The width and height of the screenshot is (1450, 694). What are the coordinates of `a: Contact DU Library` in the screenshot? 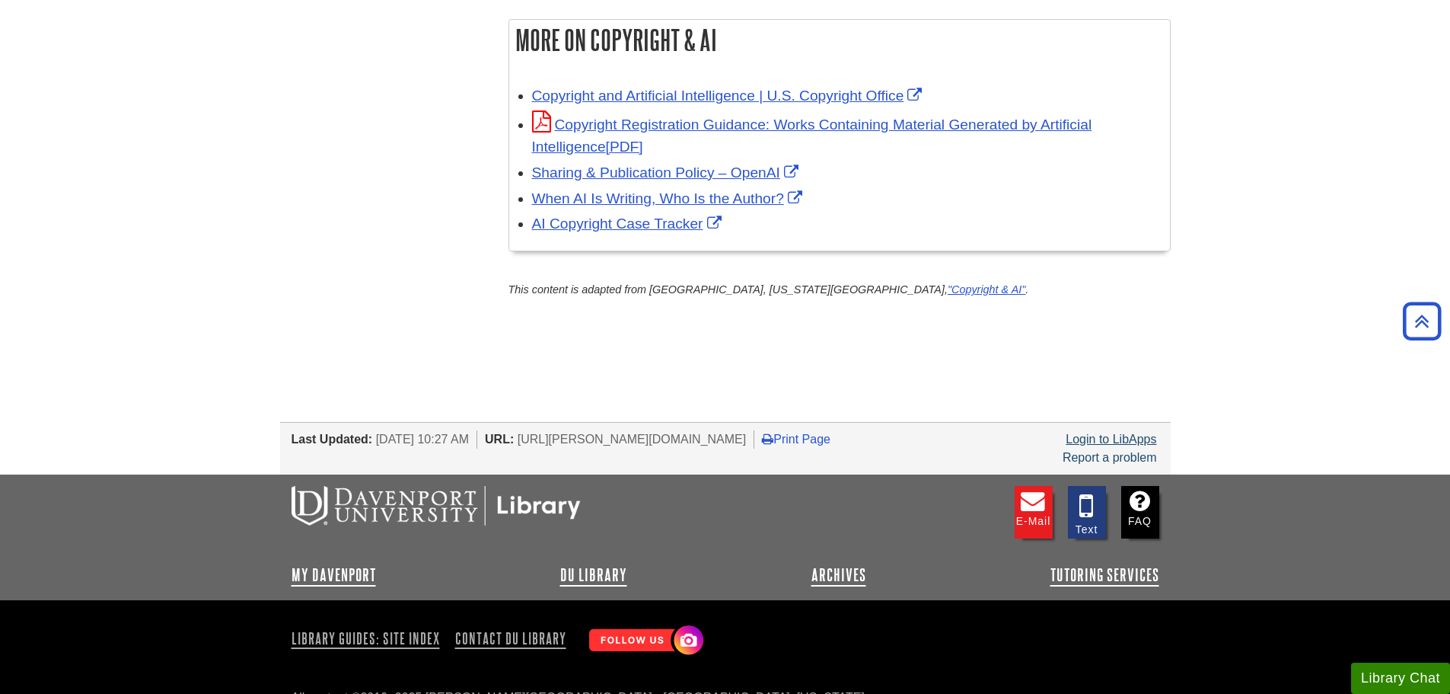 It's located at (511, 638).